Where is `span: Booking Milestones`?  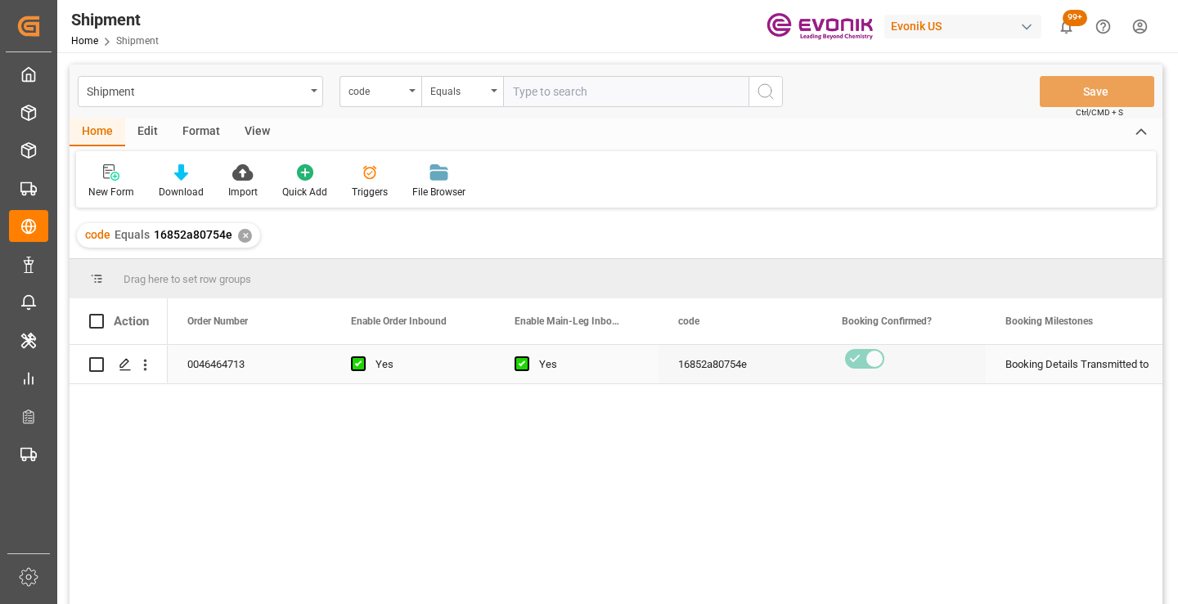
span: Booking Milestones is located at coordinates (1049, 321).